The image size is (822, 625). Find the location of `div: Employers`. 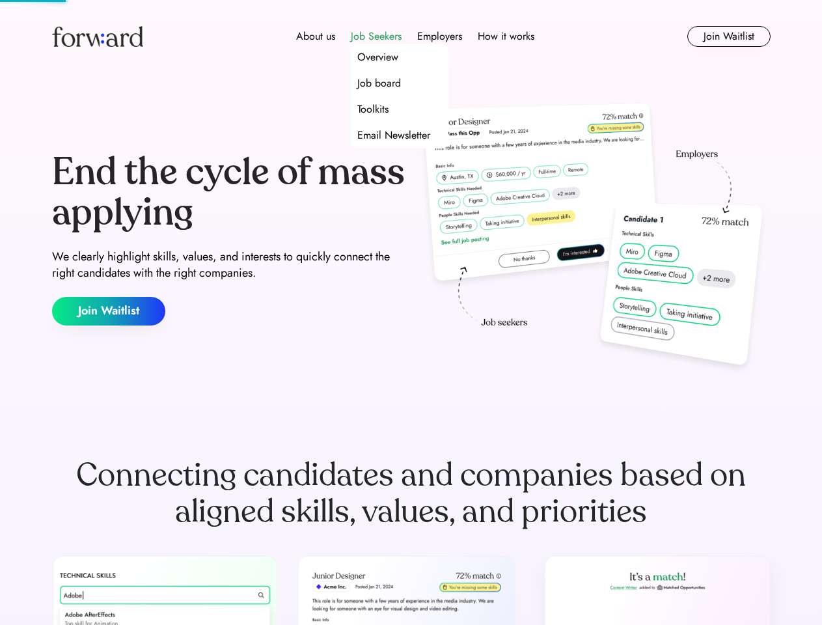

div: Employers is located at coordinates (439, 36).